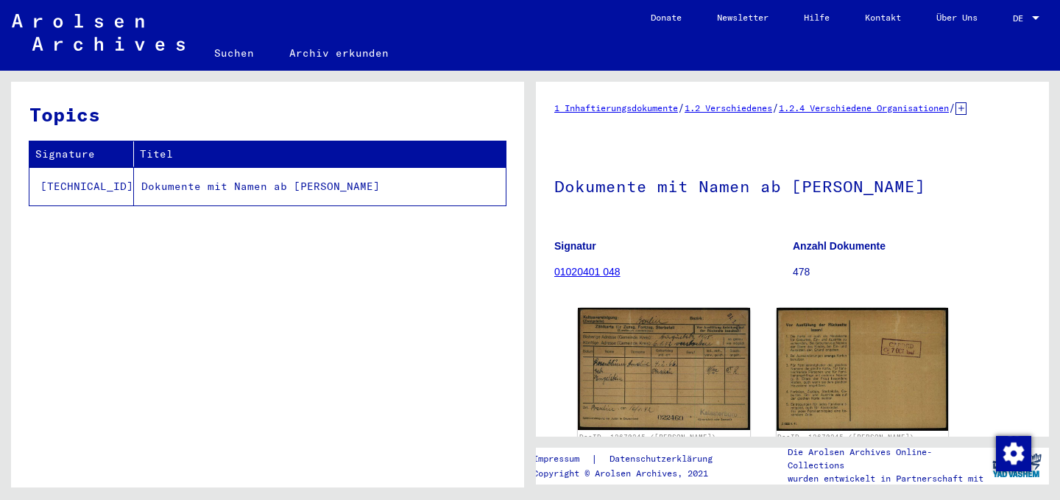  I want to click on a: 1 Inhaftierungsdokumente, so click(616, 107).